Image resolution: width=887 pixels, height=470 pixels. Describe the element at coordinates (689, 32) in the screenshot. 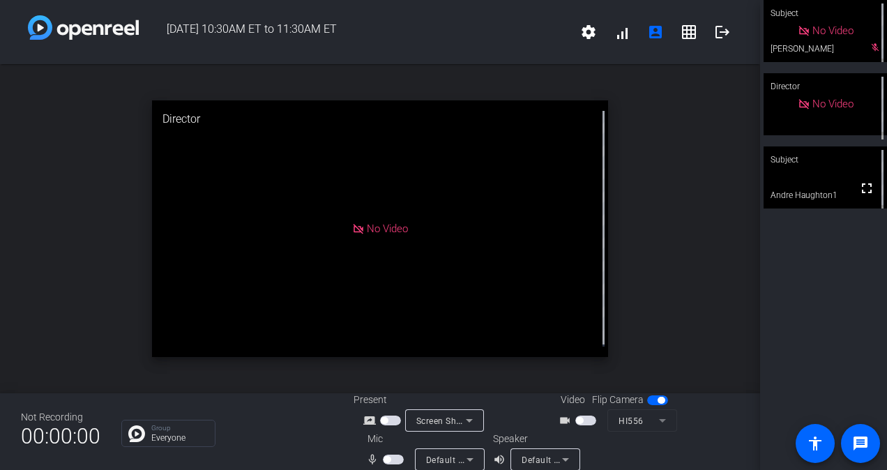

I see `mat-icon: grid_on` at that location.